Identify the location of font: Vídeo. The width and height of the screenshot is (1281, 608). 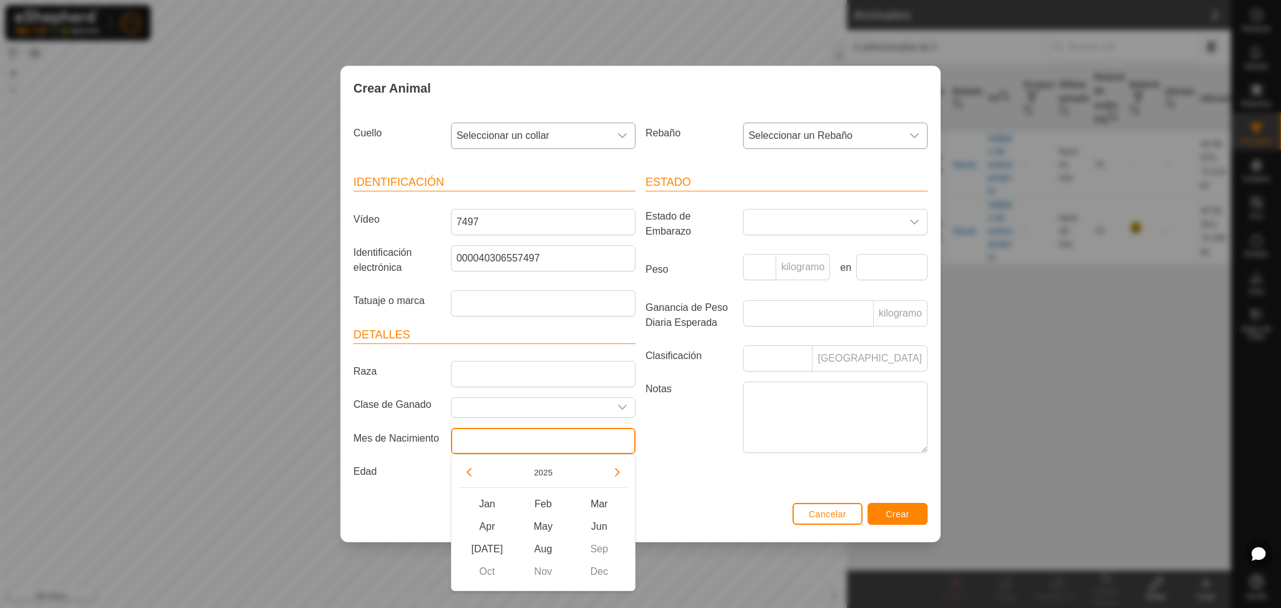
(367, 219).